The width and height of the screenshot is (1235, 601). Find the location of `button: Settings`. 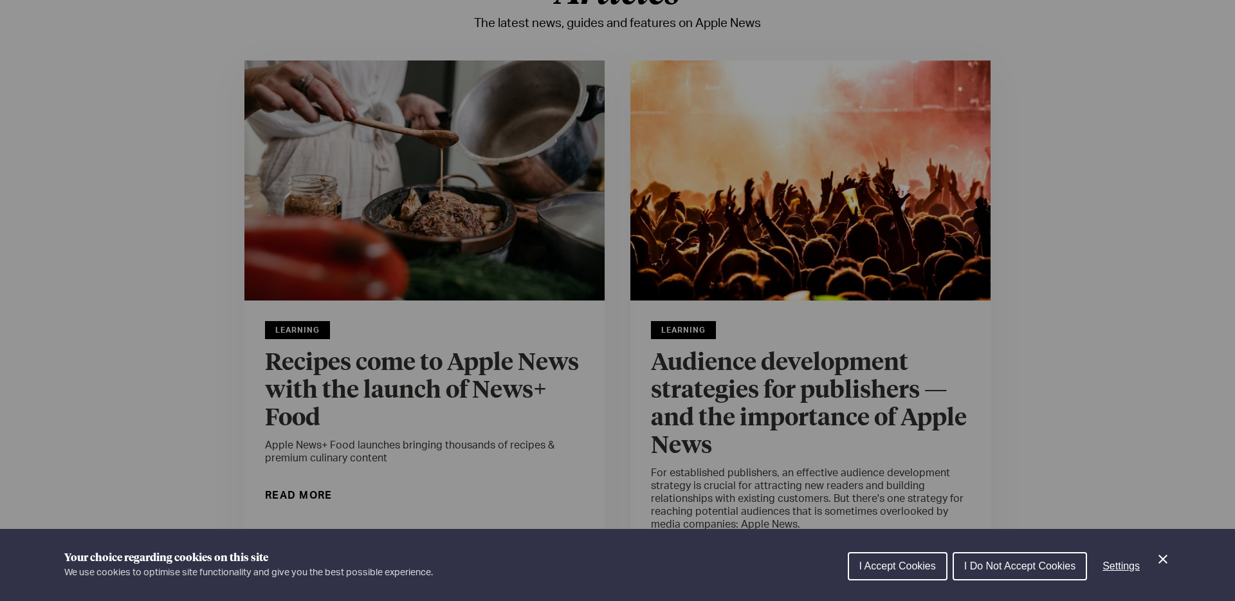

button: Settings is located at coordinates (1121, 566).